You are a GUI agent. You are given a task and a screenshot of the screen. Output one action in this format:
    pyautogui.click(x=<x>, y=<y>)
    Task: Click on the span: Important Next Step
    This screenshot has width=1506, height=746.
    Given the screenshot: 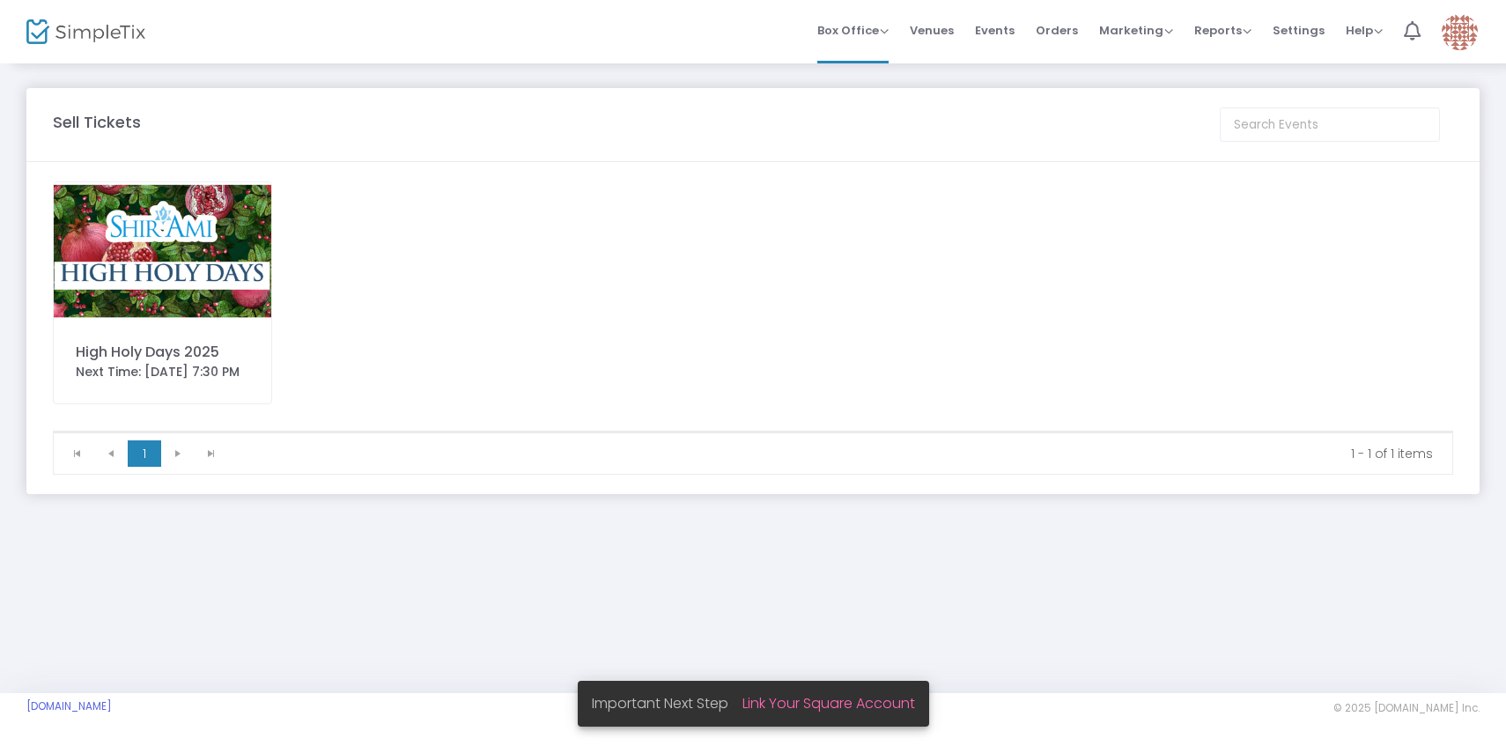 What is the action you would take?
    pyautogui.click(x=666, y=703)
    